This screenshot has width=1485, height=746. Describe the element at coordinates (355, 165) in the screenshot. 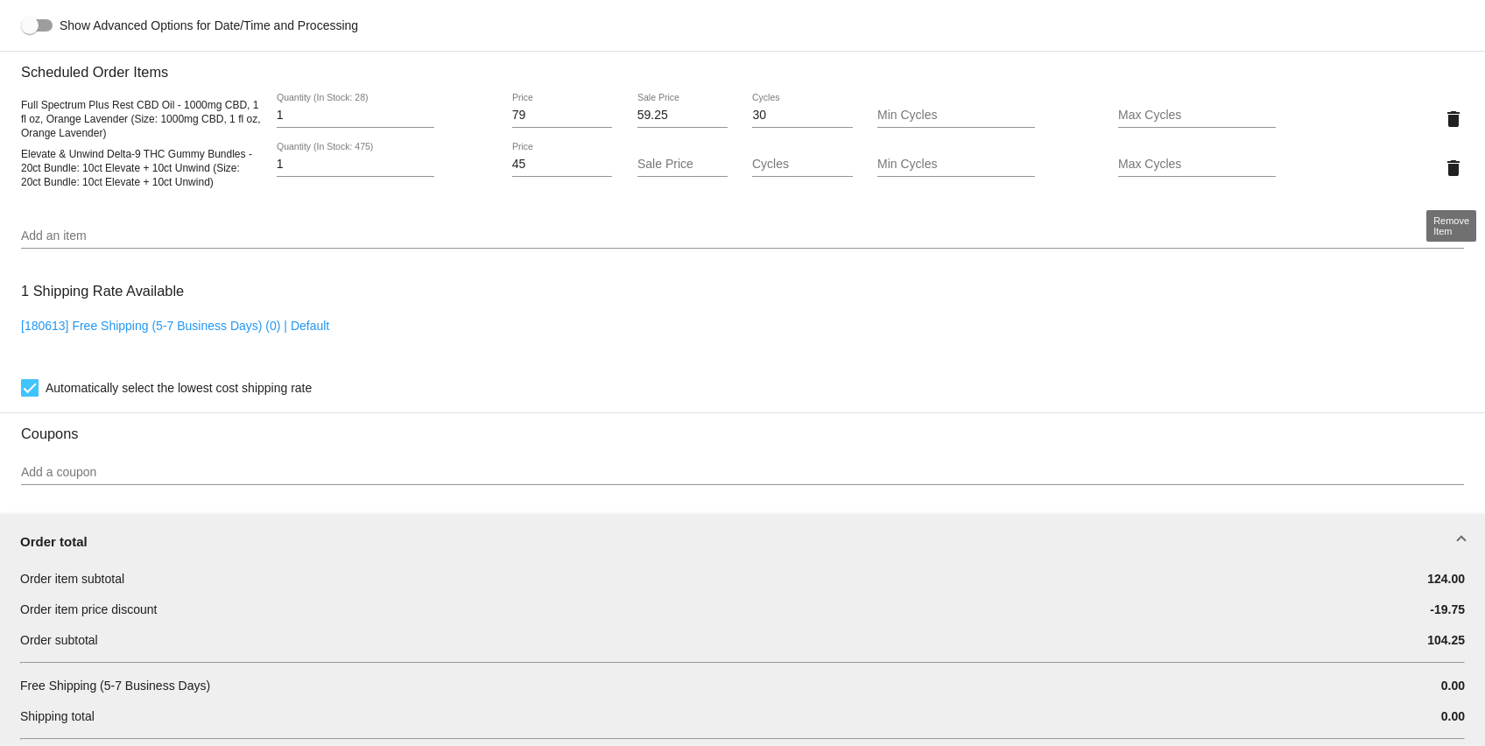

I see `input: Quantity (In Stock: 475)` at that location.